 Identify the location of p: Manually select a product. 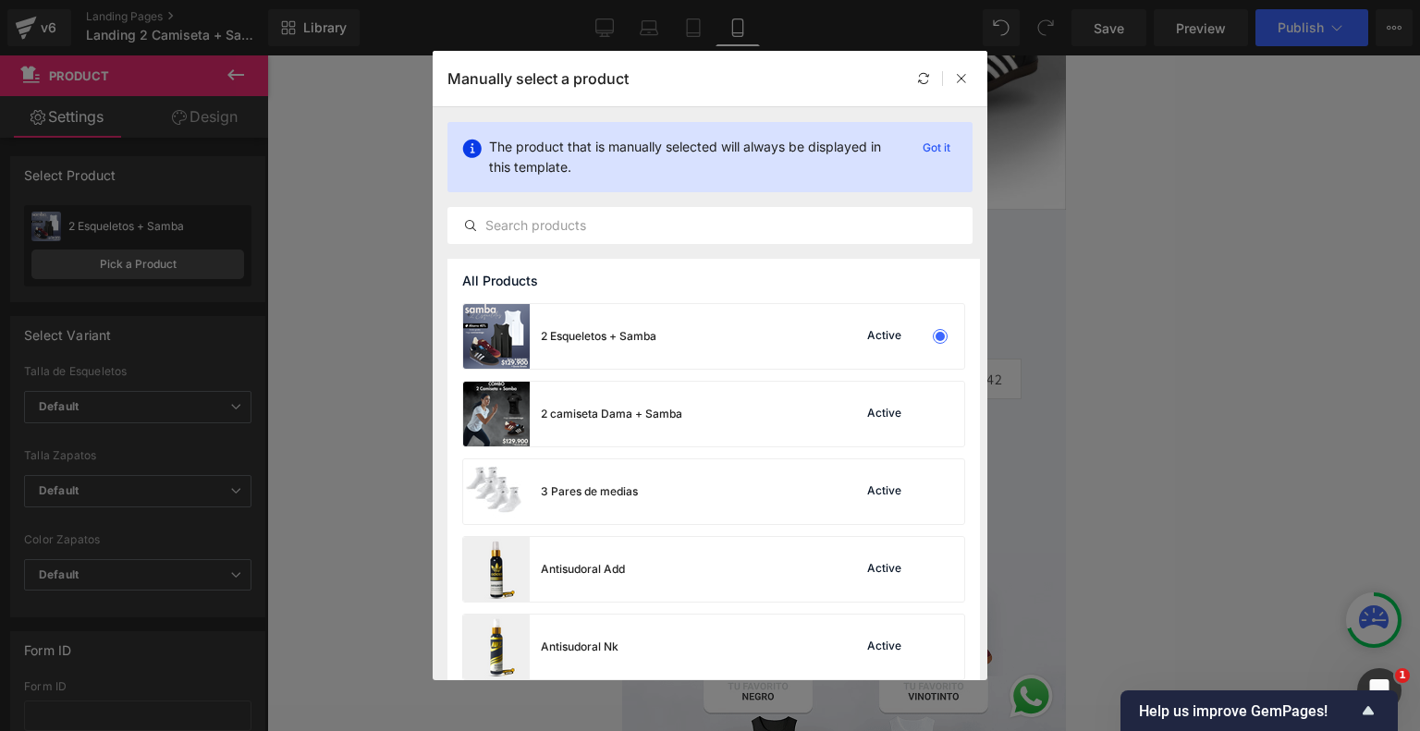
(538, 79).